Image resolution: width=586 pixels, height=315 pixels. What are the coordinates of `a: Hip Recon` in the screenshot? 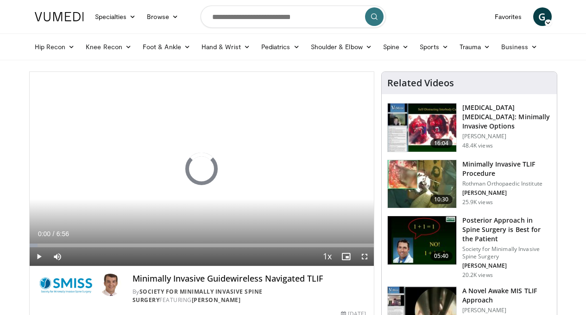 It's located at (55, 47).